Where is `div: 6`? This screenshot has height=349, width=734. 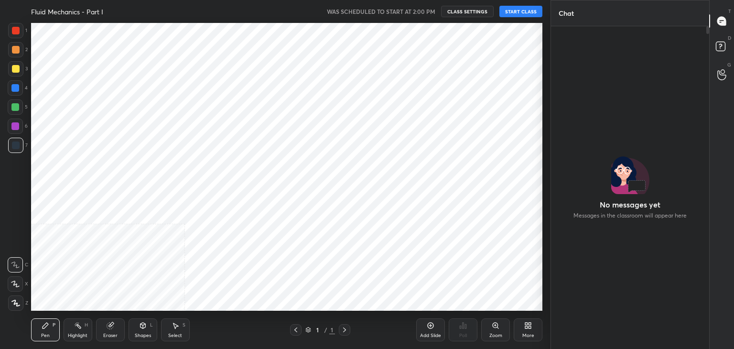
div: 6 is located at coordinates (18, 126).